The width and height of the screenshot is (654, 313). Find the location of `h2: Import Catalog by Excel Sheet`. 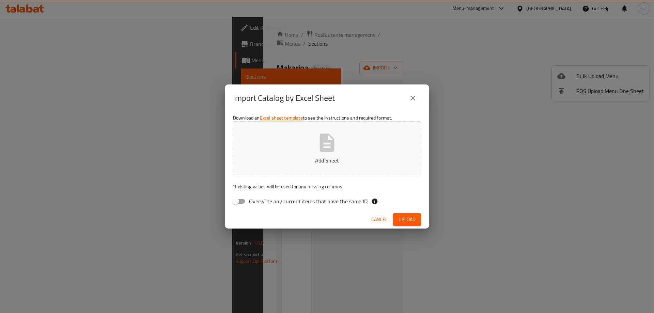

h2: Import Catalog by Excel Sheet is located at coordinates (284, 98).